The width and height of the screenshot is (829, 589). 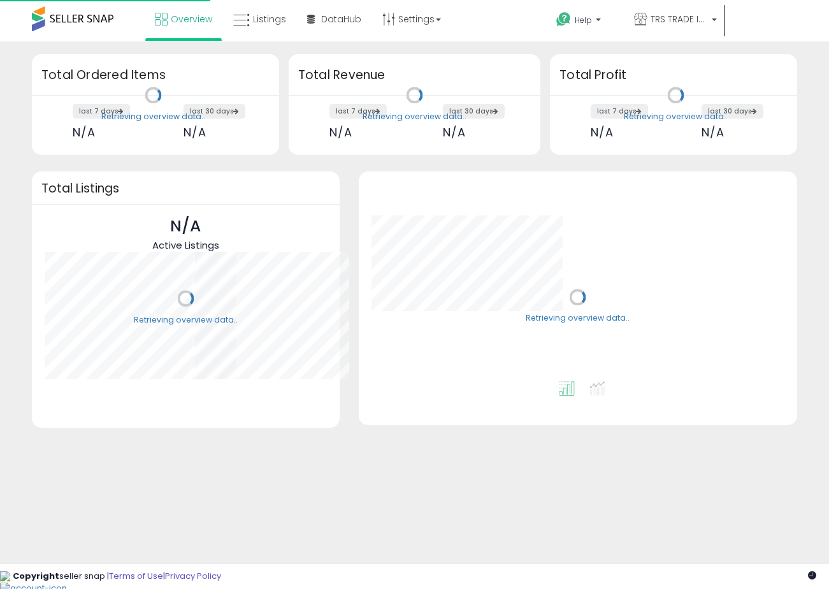 I want to click on span: DataHub, so click(x=341, y=19).